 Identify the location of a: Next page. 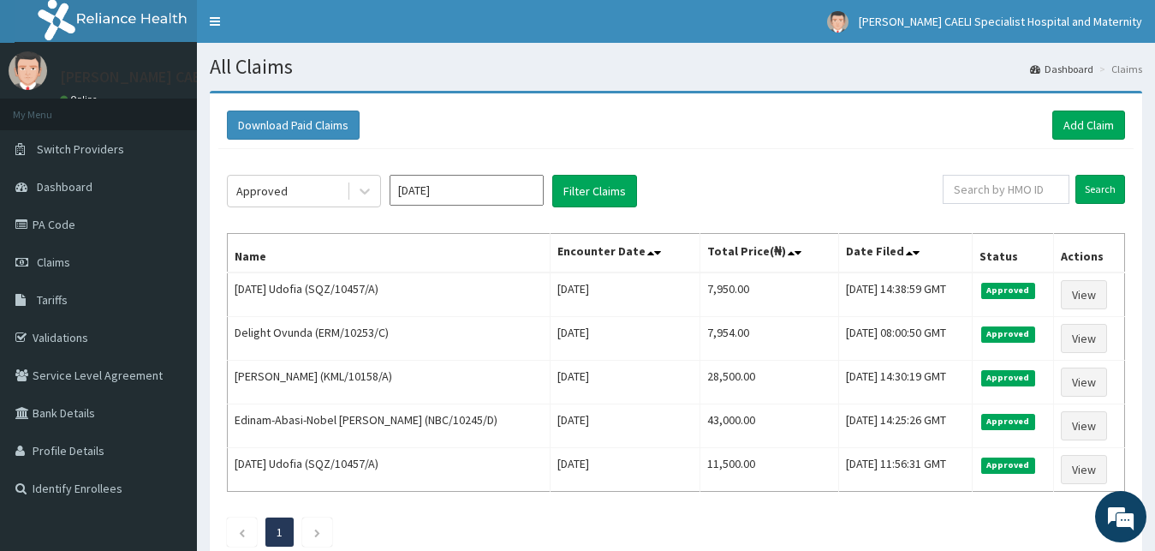
(317, 532).